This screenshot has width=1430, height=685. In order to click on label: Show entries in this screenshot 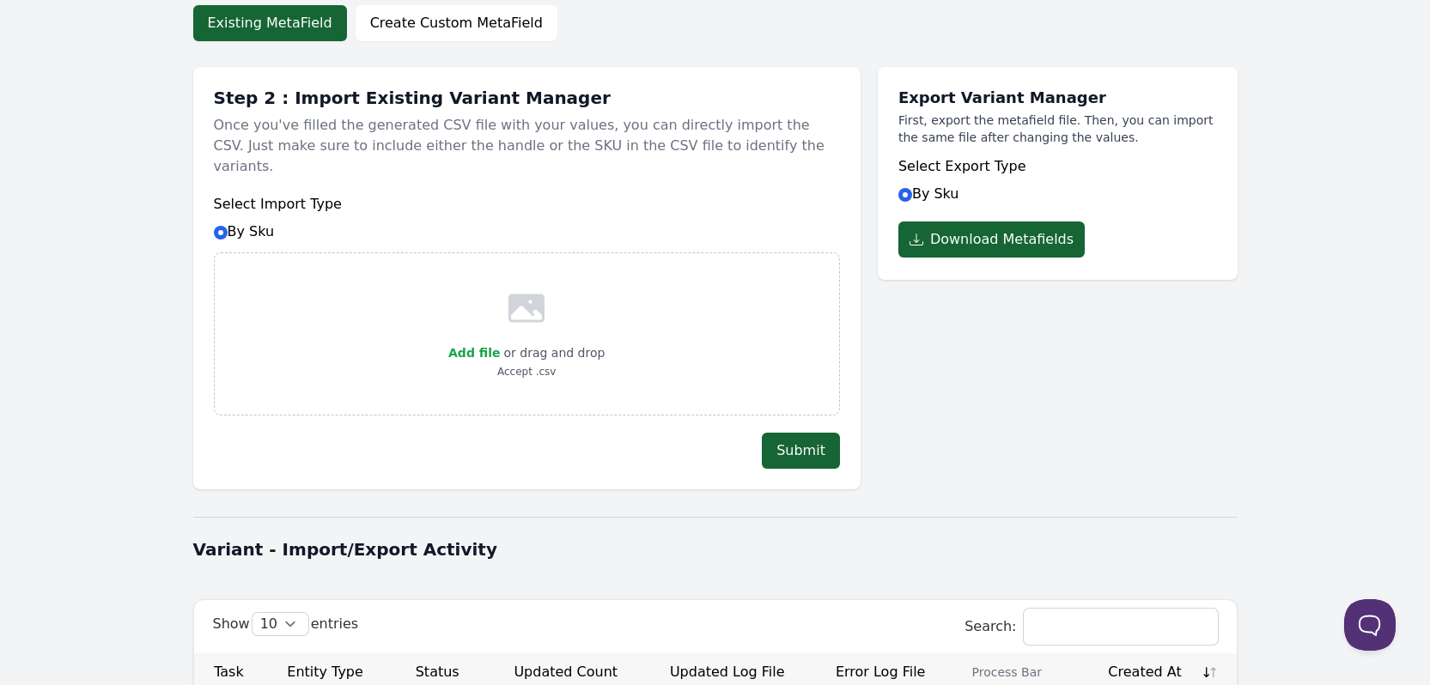, I will do `click(286, 624)`.